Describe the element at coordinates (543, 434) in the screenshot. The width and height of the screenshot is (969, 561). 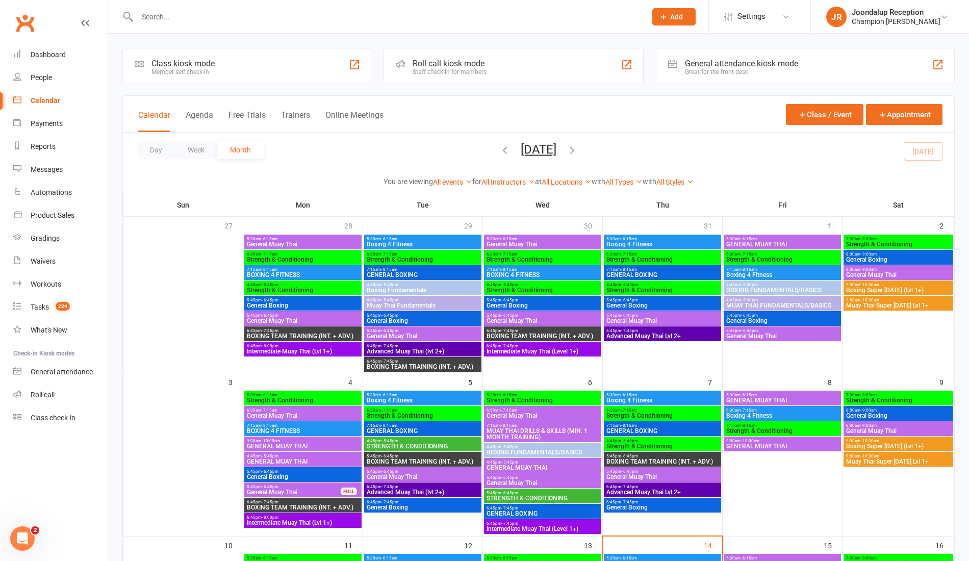
I see `span: MUAY THAI DRILLS & SKILLS (MIN. 1 MONTH TRAINING)` at that location.